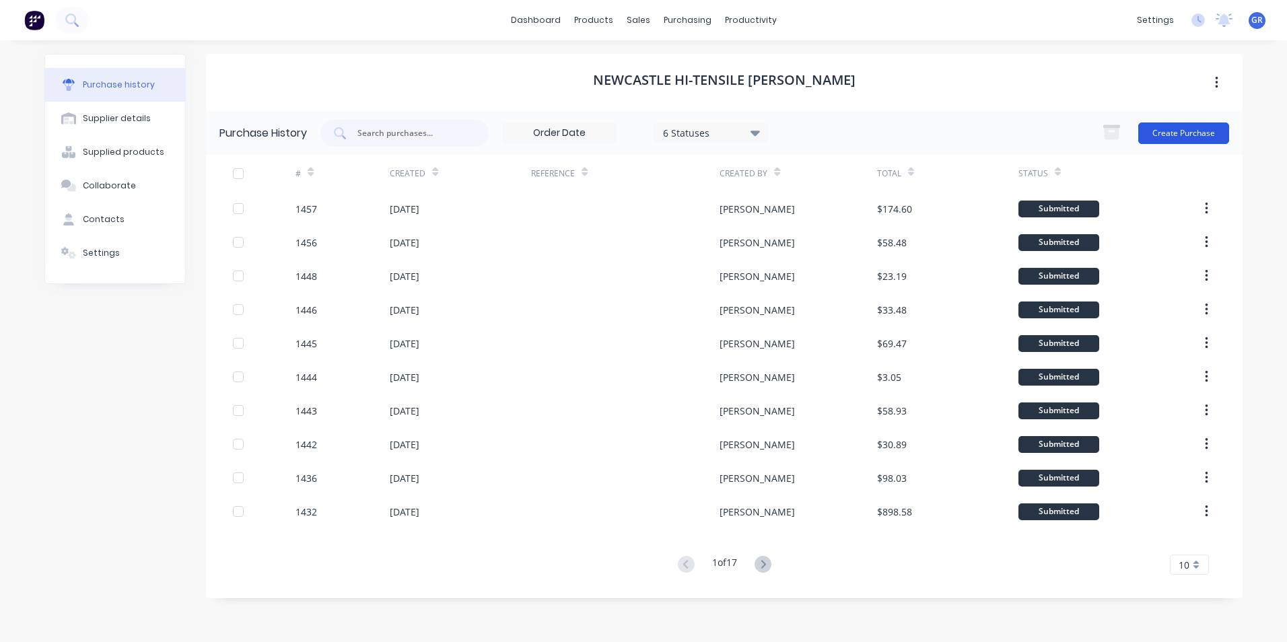  Describe the element at coordinates (412, 133) in the screenshot. I see `input: Search purchases...` at that location.